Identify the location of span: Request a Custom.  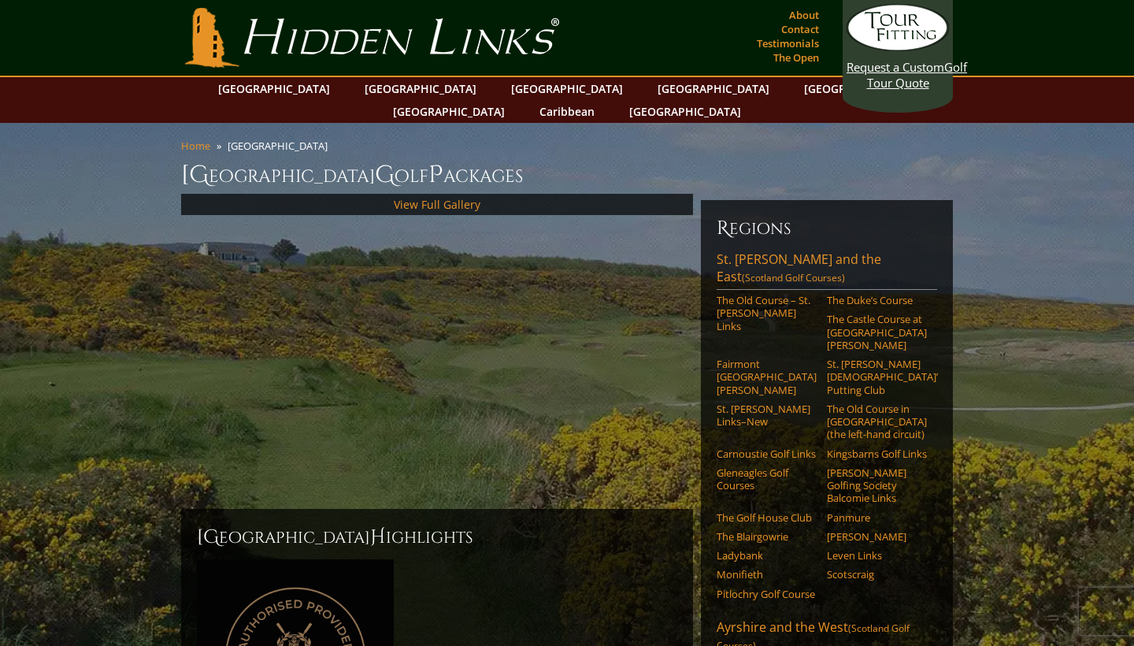
(896, 67).